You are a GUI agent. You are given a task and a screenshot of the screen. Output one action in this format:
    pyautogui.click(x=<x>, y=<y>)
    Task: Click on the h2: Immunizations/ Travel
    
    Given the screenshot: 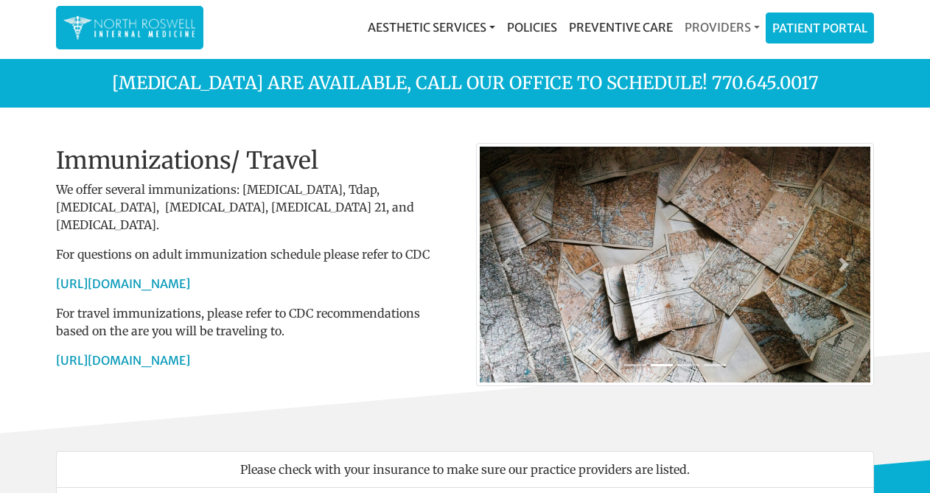 What is the action you would take?
    pyautogui.click(x=255, y=161)
    